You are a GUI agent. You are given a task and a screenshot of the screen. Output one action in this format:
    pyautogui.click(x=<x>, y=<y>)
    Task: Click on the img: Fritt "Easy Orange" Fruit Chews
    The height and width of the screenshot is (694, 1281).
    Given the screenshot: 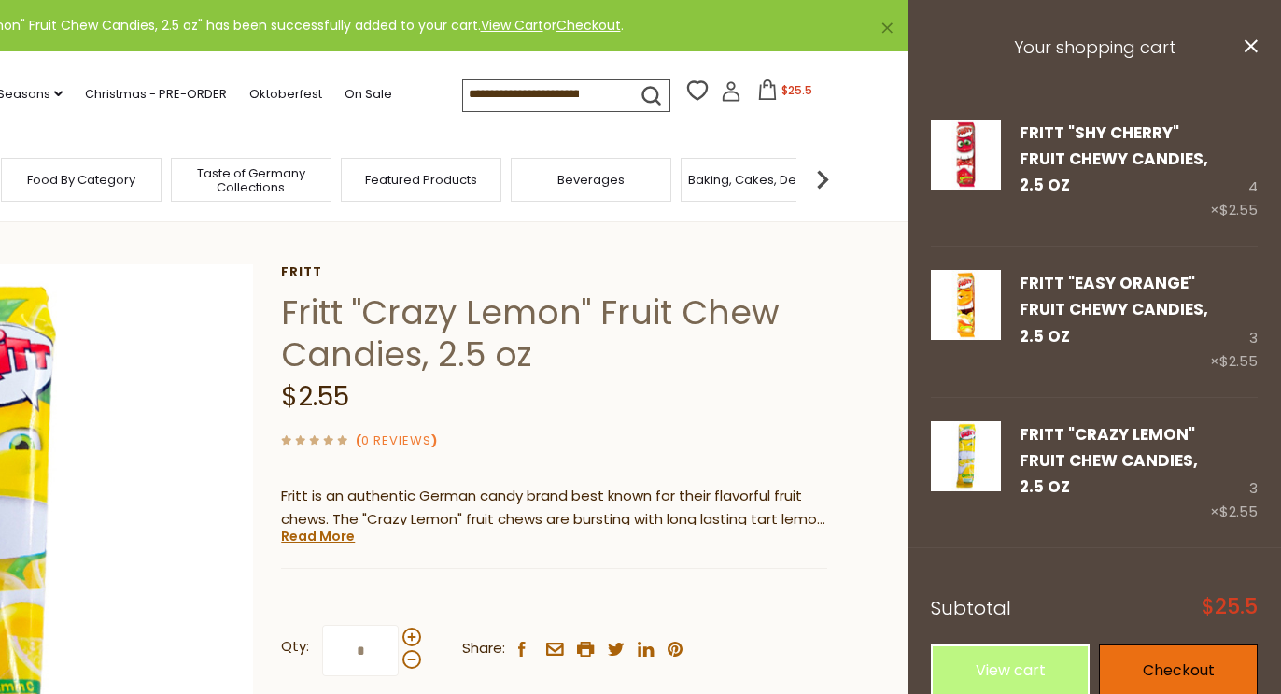 What is the action you would take?
    pyautogui.click(x=966, y=304)
    